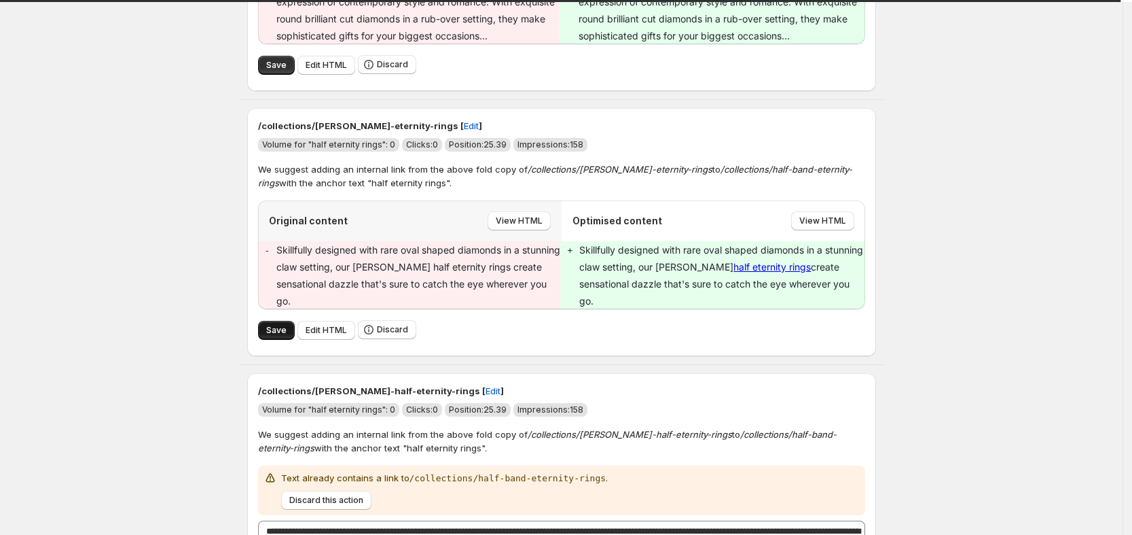  What do you see at coordinates (617, 221) in the screenshot?
I see `p: Optimised content` at bounding box center [617, 221].